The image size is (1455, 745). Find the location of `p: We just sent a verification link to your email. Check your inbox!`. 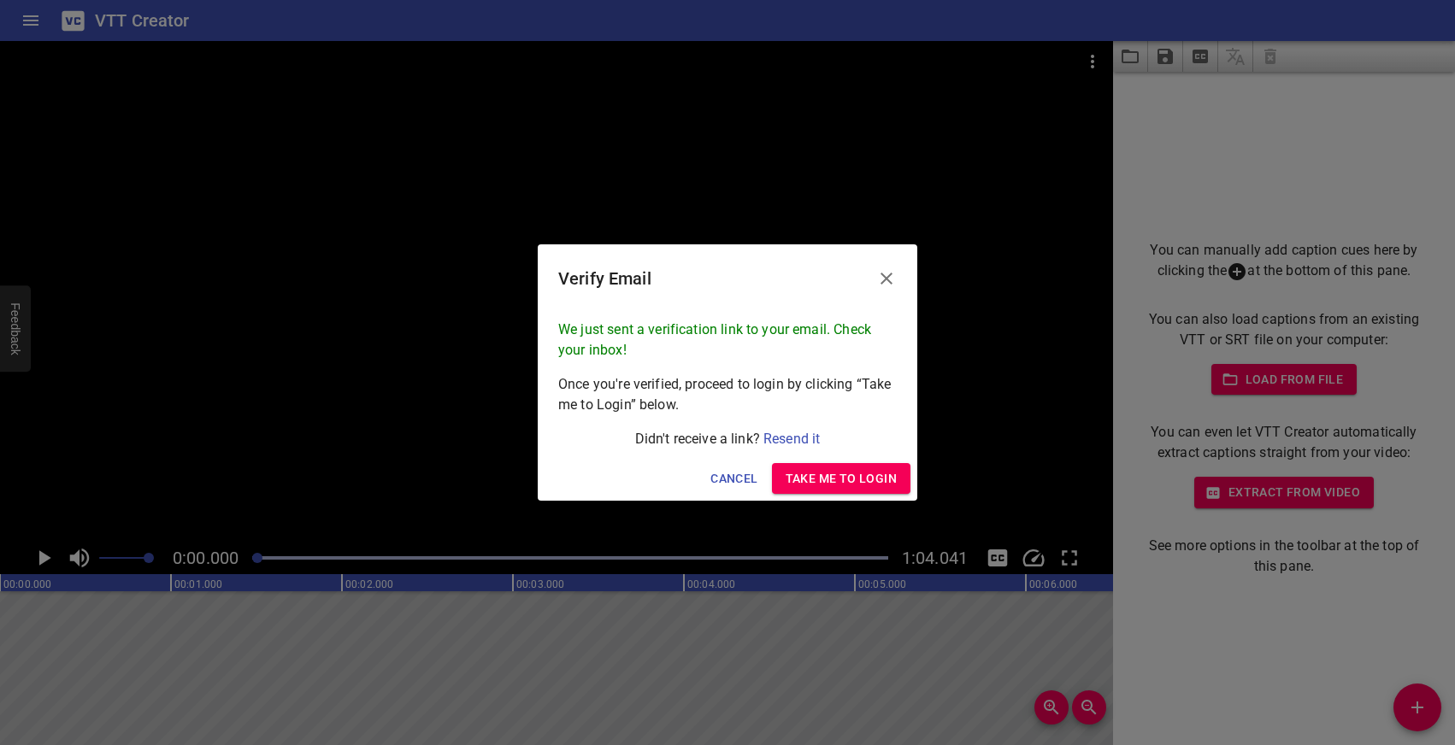

p: We just sent a verification link to your email. Check your inbox! is located at coordinates (727, 340).